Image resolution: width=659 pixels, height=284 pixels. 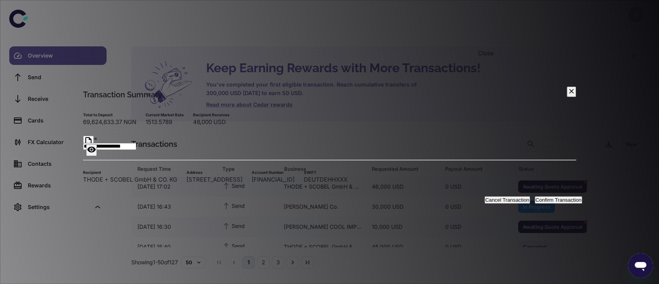 What do you see at coordinates (130, 172) in the screenshot?
I see `h6: Recipient` at bounding box center [130, 172].